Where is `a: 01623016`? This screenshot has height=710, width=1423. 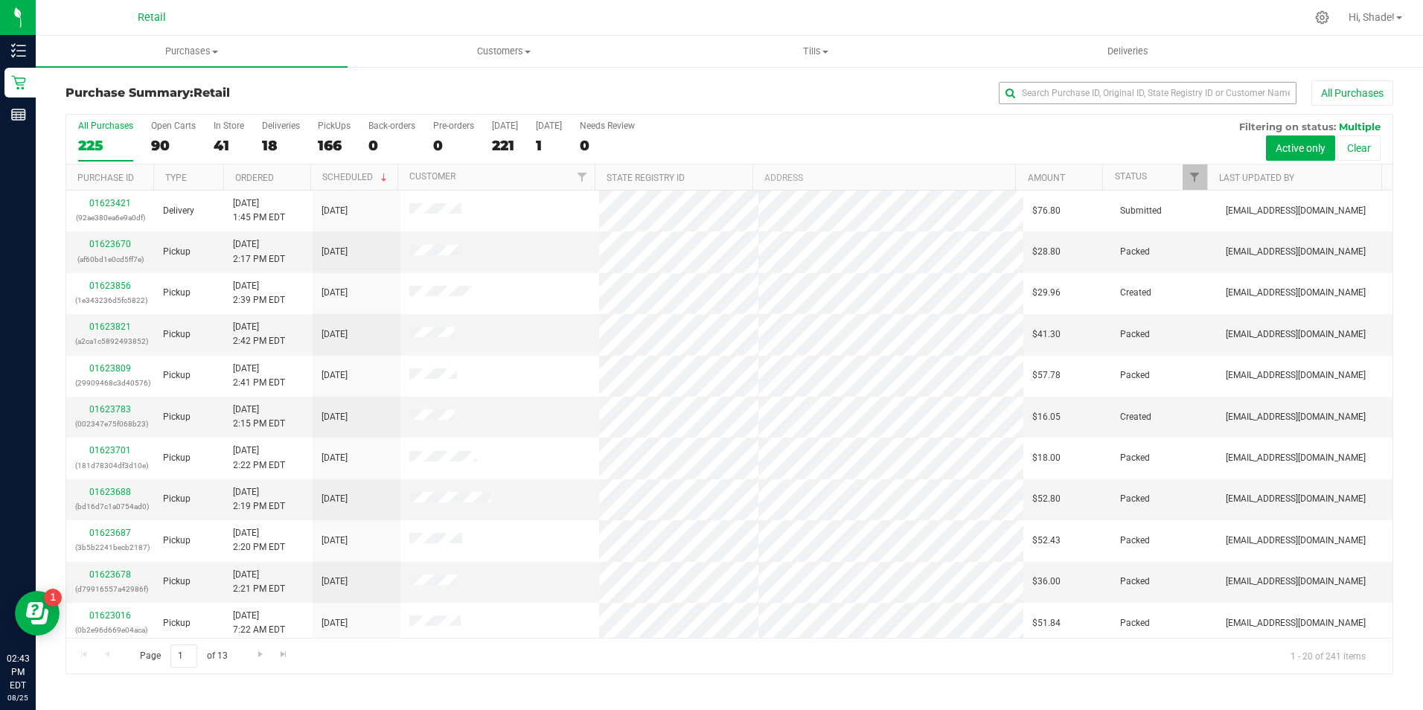
a: 01623016 is located at coordinates (110, 615).